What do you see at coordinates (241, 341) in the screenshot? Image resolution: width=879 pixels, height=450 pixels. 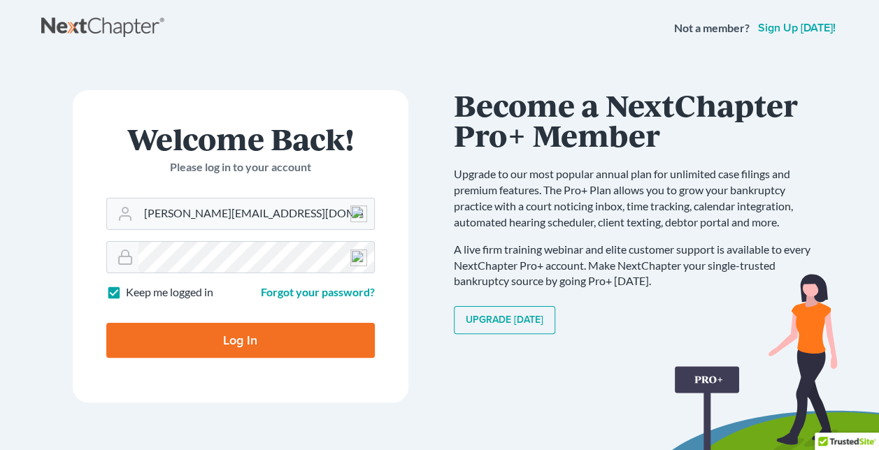 I see `input: Log In` at bounding box center [241, 341].